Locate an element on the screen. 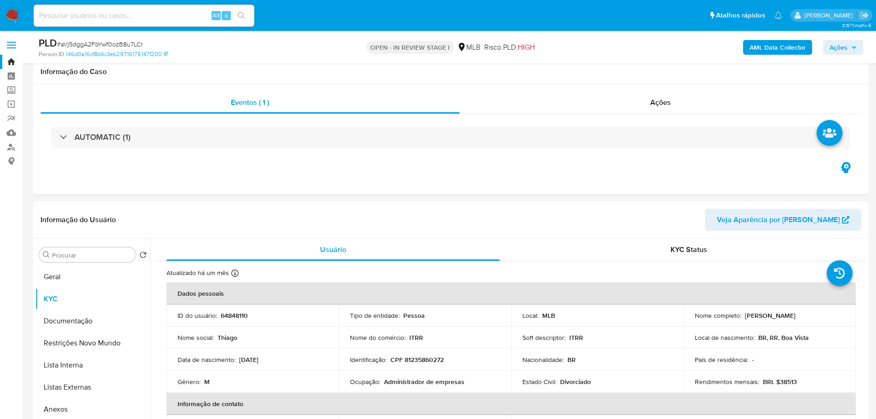 The height and width of the screenshot is (419, 876). p: CPF 81235860272 is located at coordinates (417, 360).